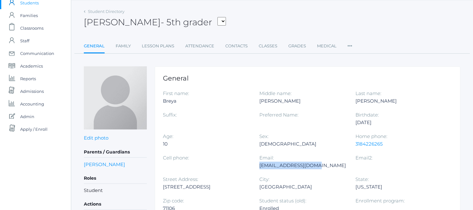  Describe the element at coordinates (32, 91) in the screenshot. I see `span: Admissions` at that location.